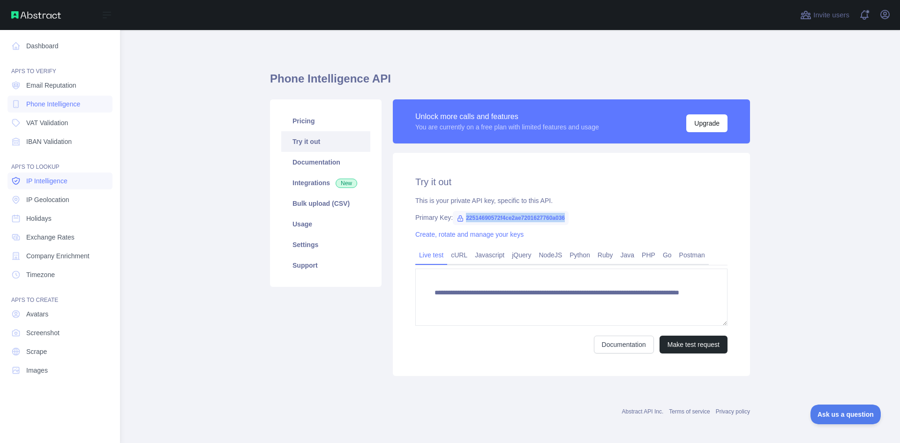 This screenshot has width=900, height=443. What do you see at coordinates (326, 203) in the screenshot?
I see `a: Bulk upload (CSV)` at bounding box center [326, 203].